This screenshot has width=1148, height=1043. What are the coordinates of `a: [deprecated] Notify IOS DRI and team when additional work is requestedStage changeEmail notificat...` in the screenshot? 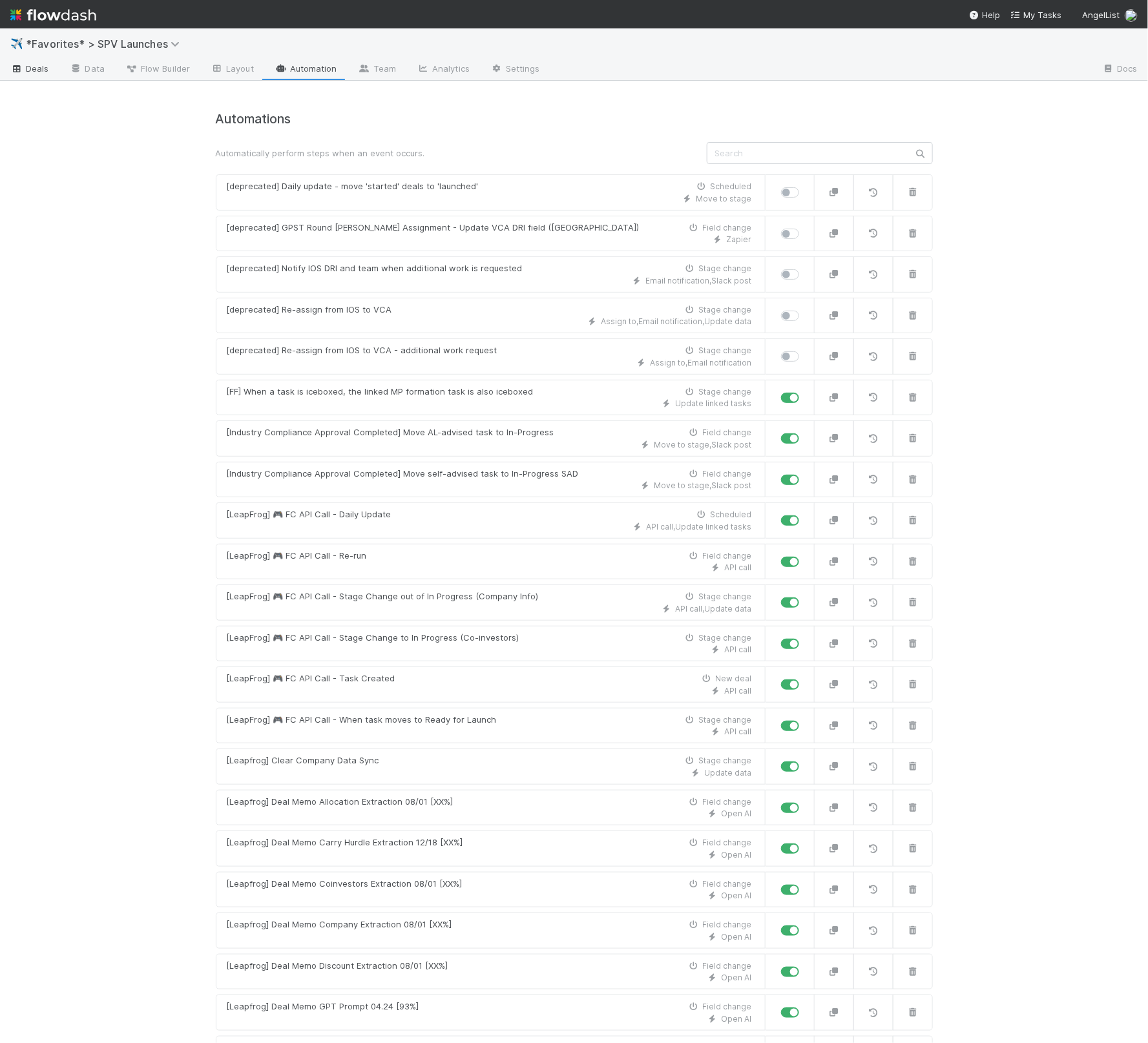 It's located at (490, 275).